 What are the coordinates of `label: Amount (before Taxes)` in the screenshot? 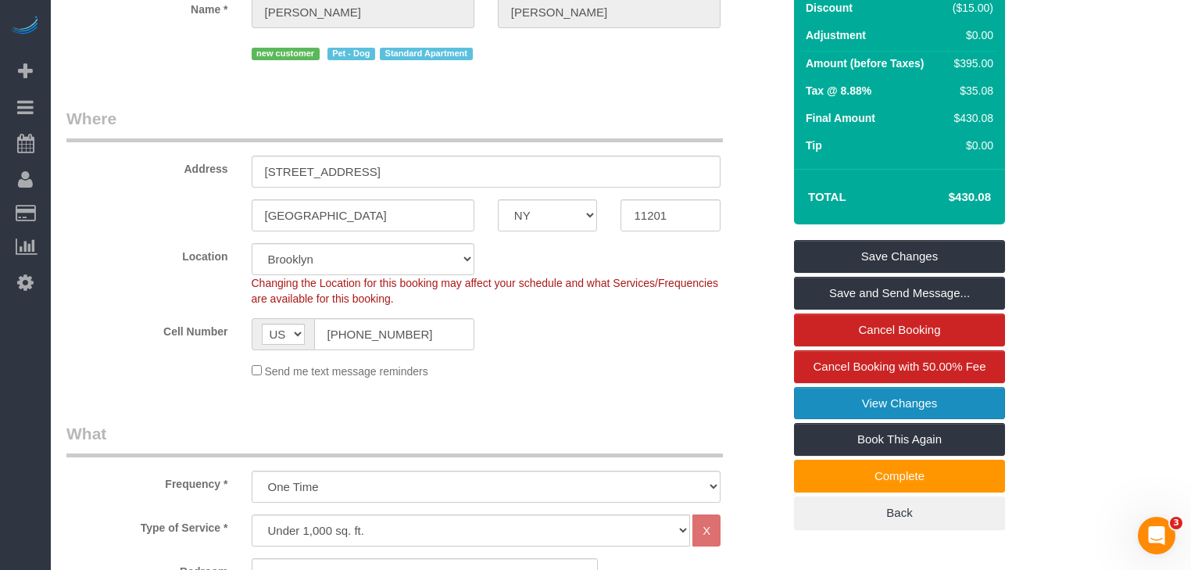 It's located at (864, 63).